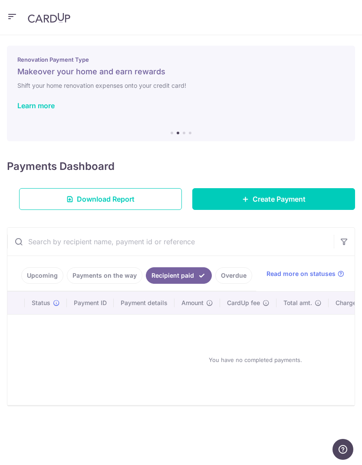 This screenshot has height=465, width=362. What do you see at coordinates (306, 274) in the screenshot?
I see `a: Read more on statuses` at bounding box center [306, 274].